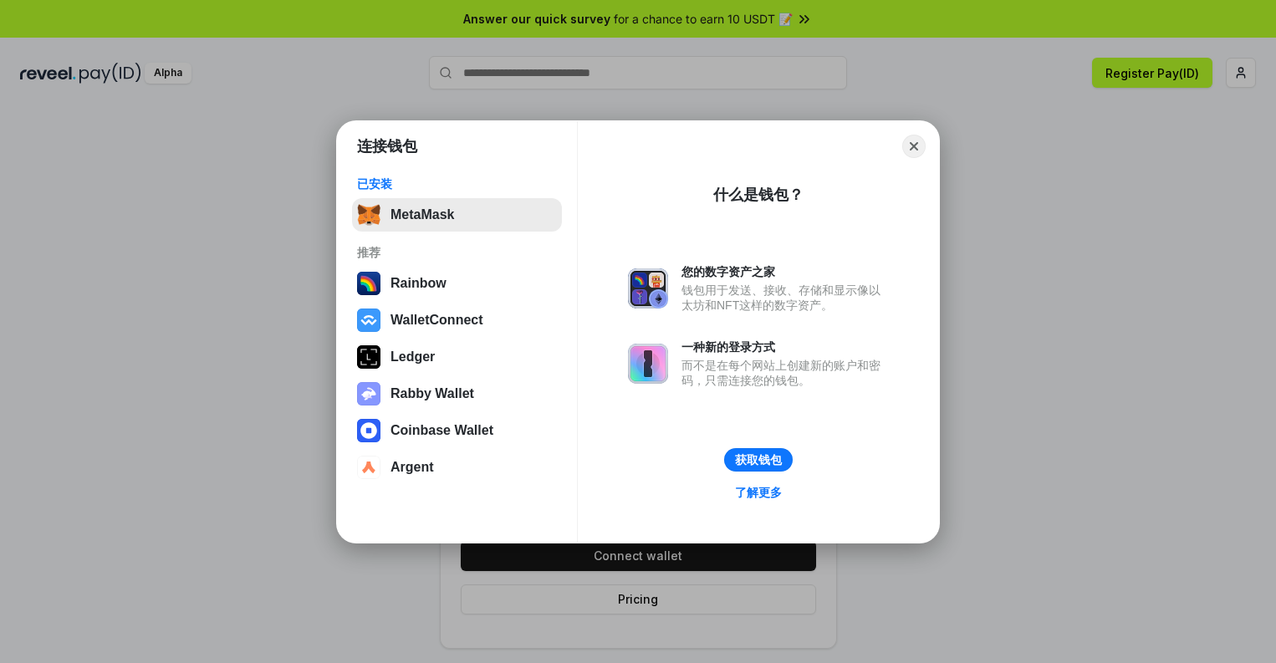 Image resolution: width=1276 pixels, height=663 pixels. Describe the element at coordinates (441, 431) in the screenshot. I see `div: Coinbase Wallet` at that location.